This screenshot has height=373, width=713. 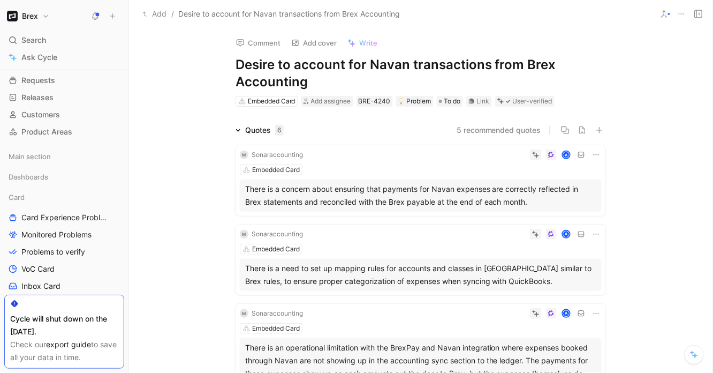 What do you see at coordinates (483, 101) in the screenshot?
I see `div: Link` at bounding box center [483, 101].